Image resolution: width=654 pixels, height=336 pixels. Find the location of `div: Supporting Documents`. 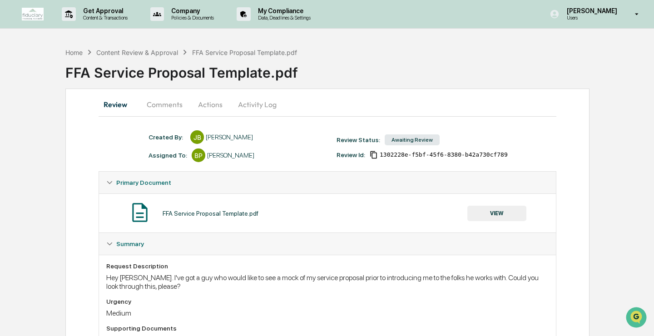

div: Supporting Documents is located at coordinates (328, 329).